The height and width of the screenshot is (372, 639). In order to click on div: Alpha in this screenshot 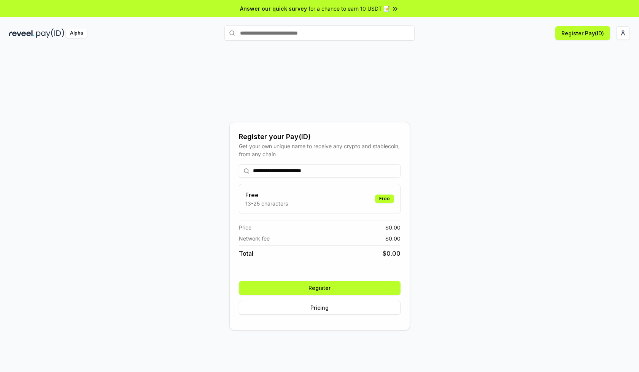, I will do `click(76, 33)`.